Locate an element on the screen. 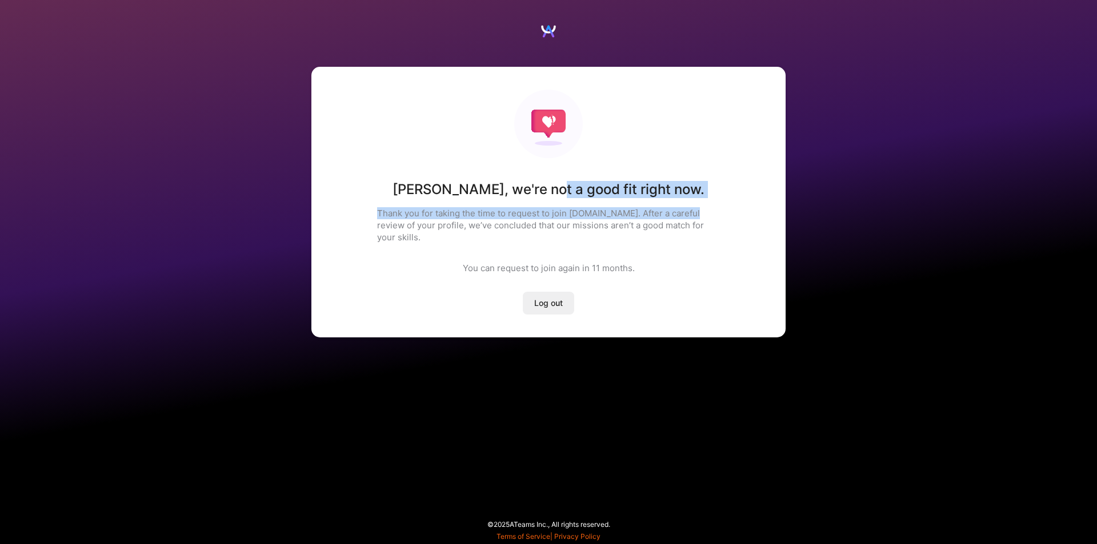  button: Log out is located at coordinates (548, 303).